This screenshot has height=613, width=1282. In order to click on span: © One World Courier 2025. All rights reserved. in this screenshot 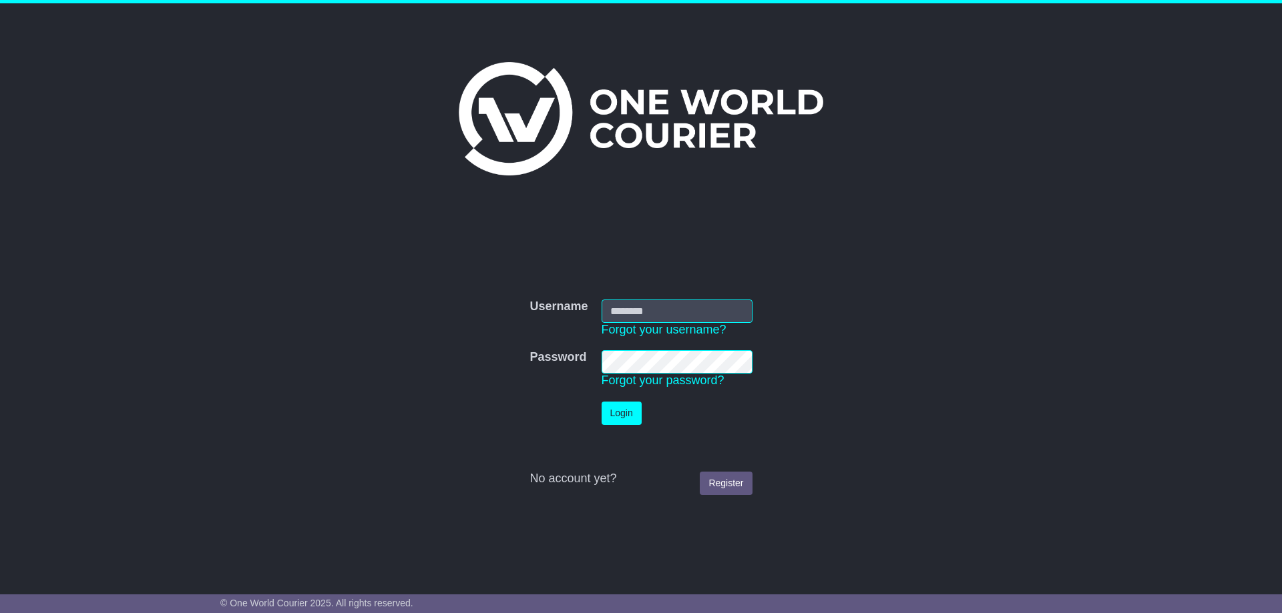, I will do `click(316, 603)`.